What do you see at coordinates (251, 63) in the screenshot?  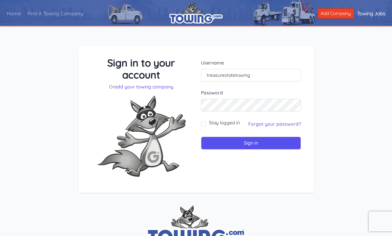 I see `label: Username` at bounding box center [251, 63].